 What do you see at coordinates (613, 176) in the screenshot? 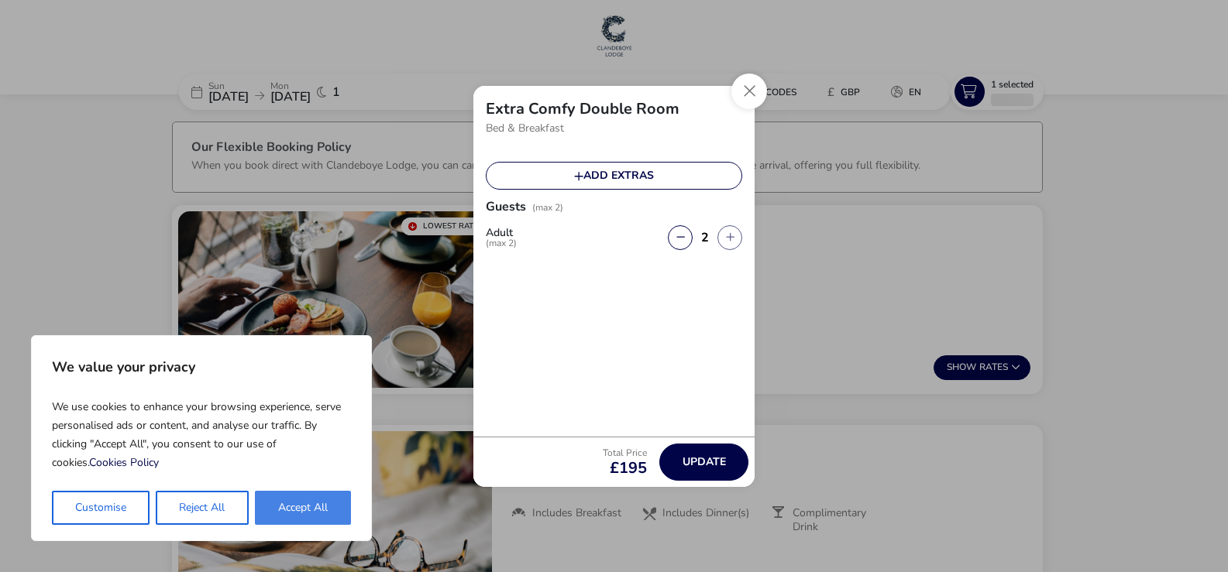
I see `button: Add extras` at bounding box center [613, 176].